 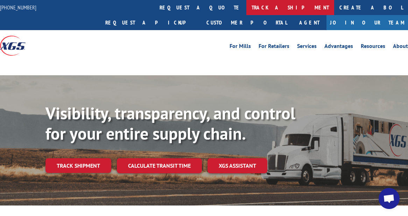 What do you see at coordinates (240, 47) in the screenshot?
I see `a: For Mills` at bounding box center [240, 47].